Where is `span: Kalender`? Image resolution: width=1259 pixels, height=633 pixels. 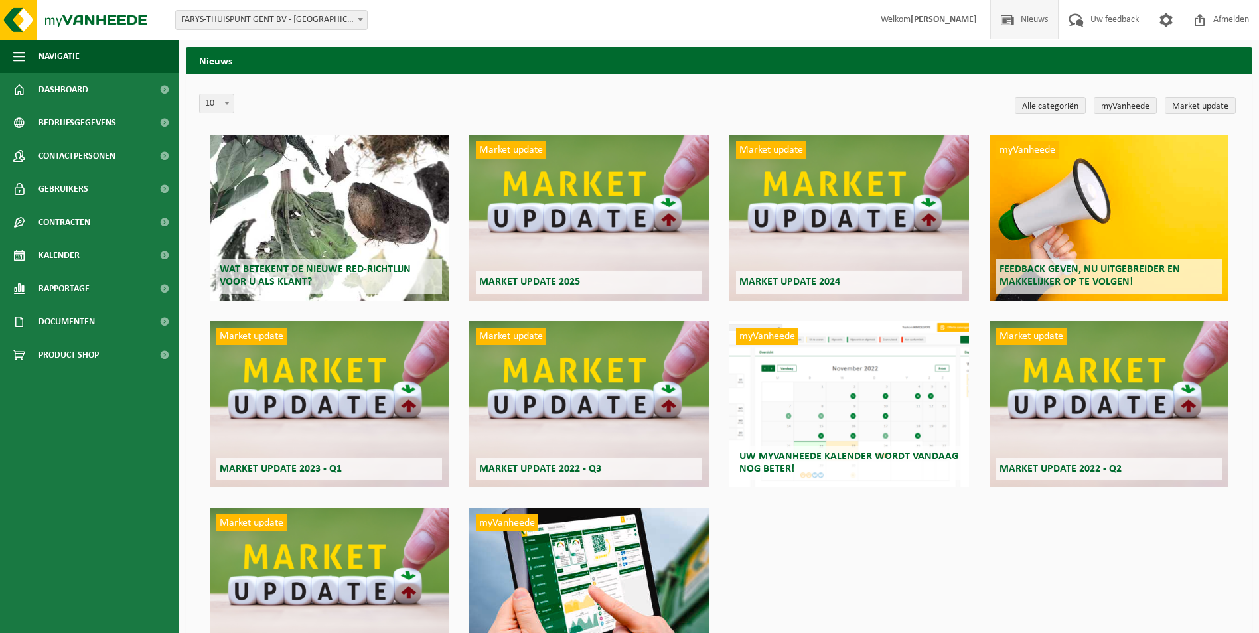
span: Kalender is located at coordinates (59, 256).